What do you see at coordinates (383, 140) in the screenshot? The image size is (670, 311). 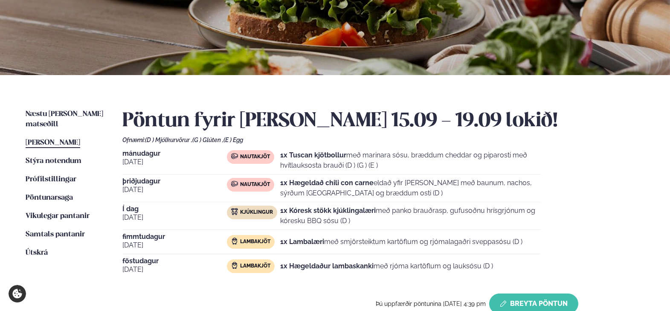 I see `div: Ofnæmi:` at bounding box center [383, 140].